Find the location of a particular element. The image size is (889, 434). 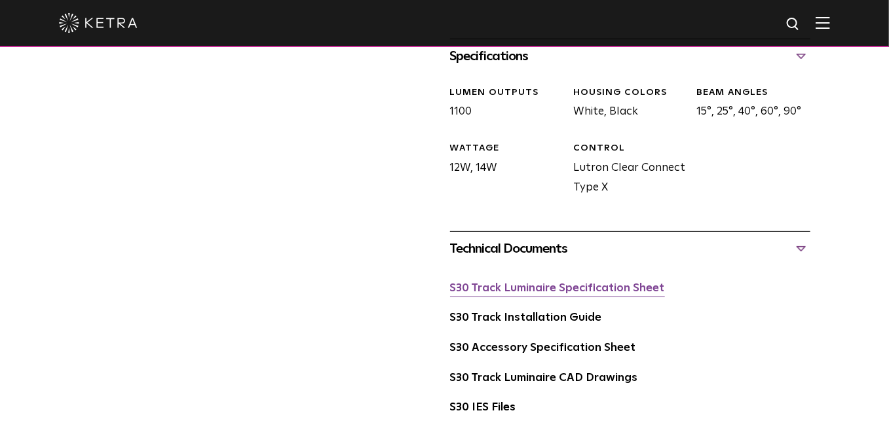

a: S30 Track Luminaire Specification Sheet is located at coordinates (558, 288).